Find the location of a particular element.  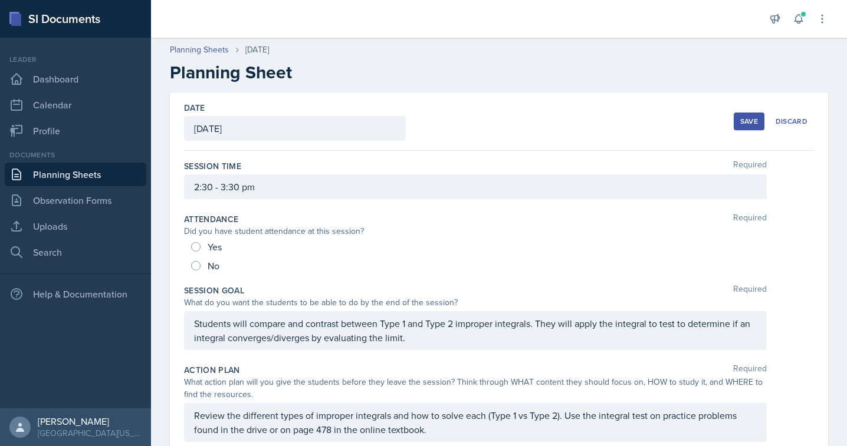

p: 2:30 - 3:30 pm is located at coordinates (475, 187).